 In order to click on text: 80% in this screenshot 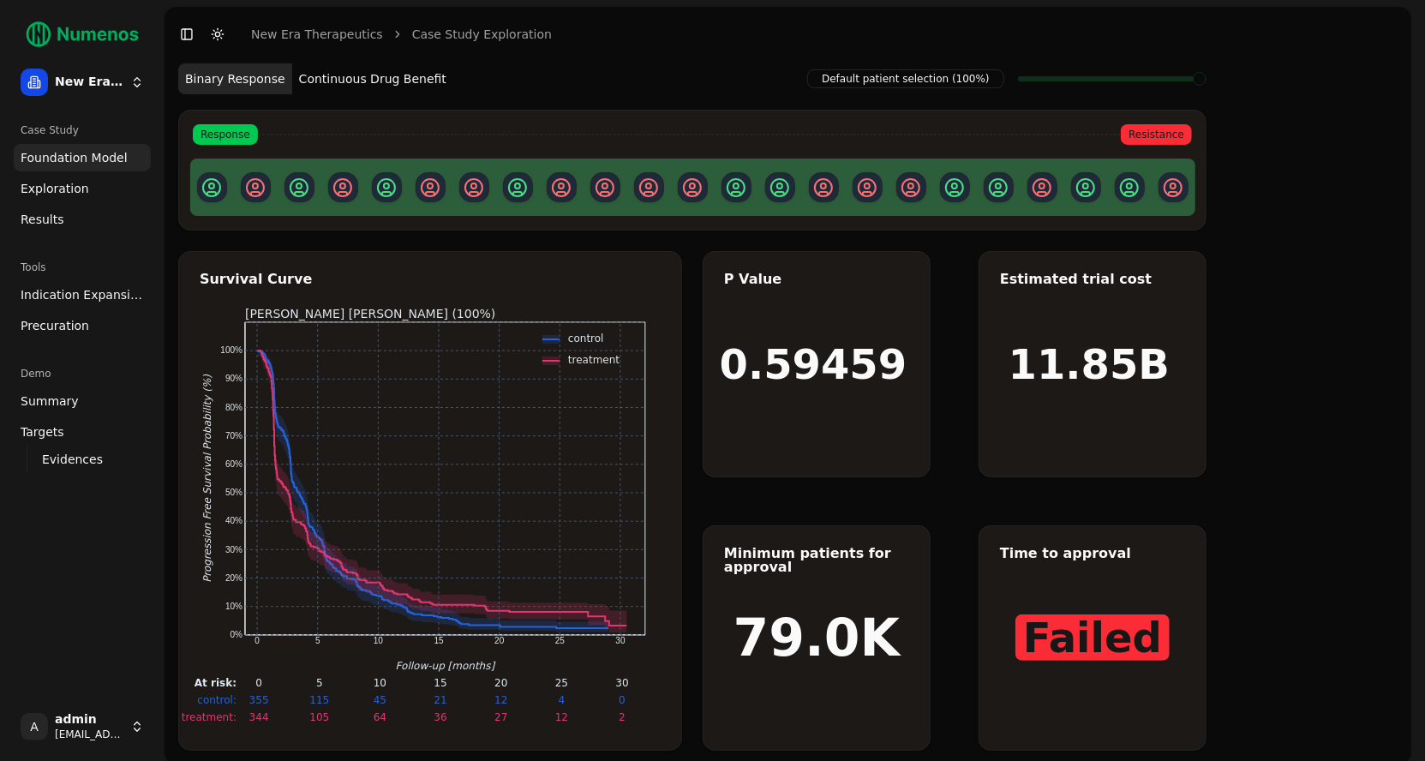, I will do `click(234, 407)`.